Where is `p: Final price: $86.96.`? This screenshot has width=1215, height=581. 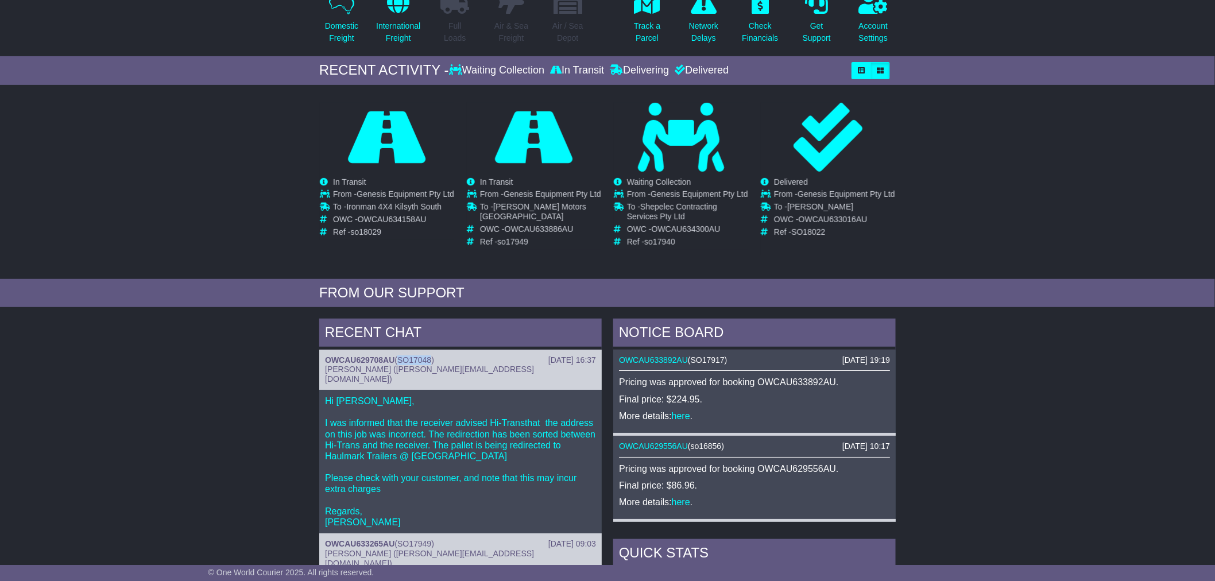 p: Final price: $86.96. is located at coordinates (755, 485).